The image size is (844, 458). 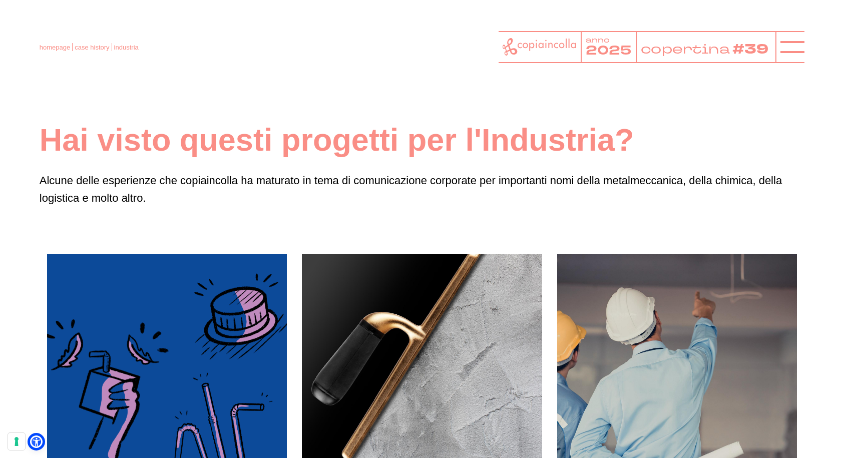 I want to click on tspan: copertina, so click(x=686, y=49).